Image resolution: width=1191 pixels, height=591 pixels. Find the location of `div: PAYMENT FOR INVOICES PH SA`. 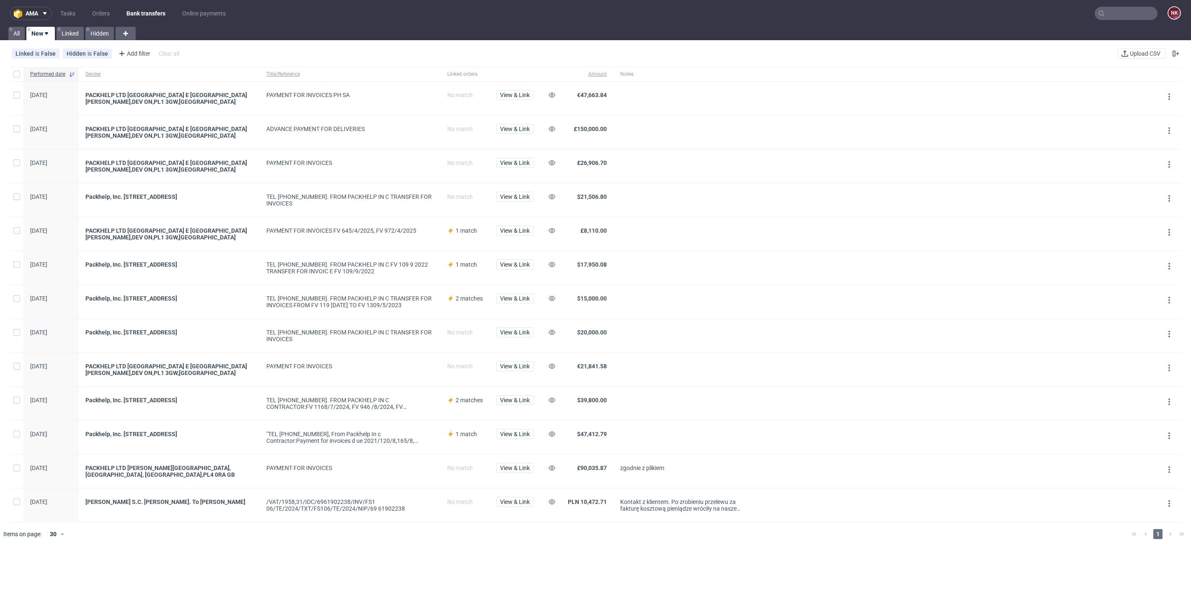

div: PAYMENT FOR INVOICES PH SA is located at coordinates (350, 95).